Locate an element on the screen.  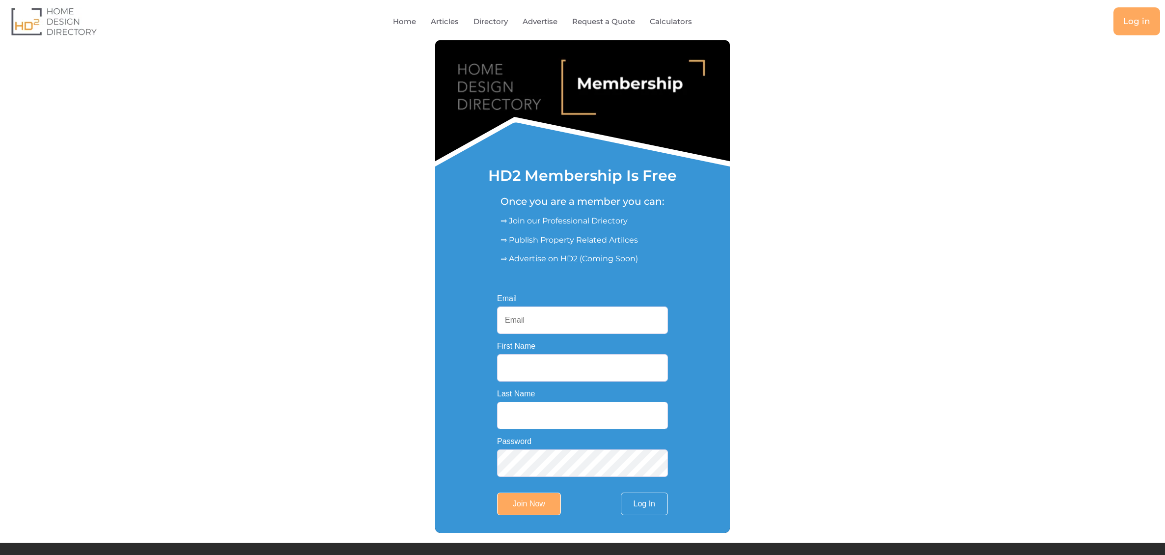
input: Email is located at coordinates (583, 320).